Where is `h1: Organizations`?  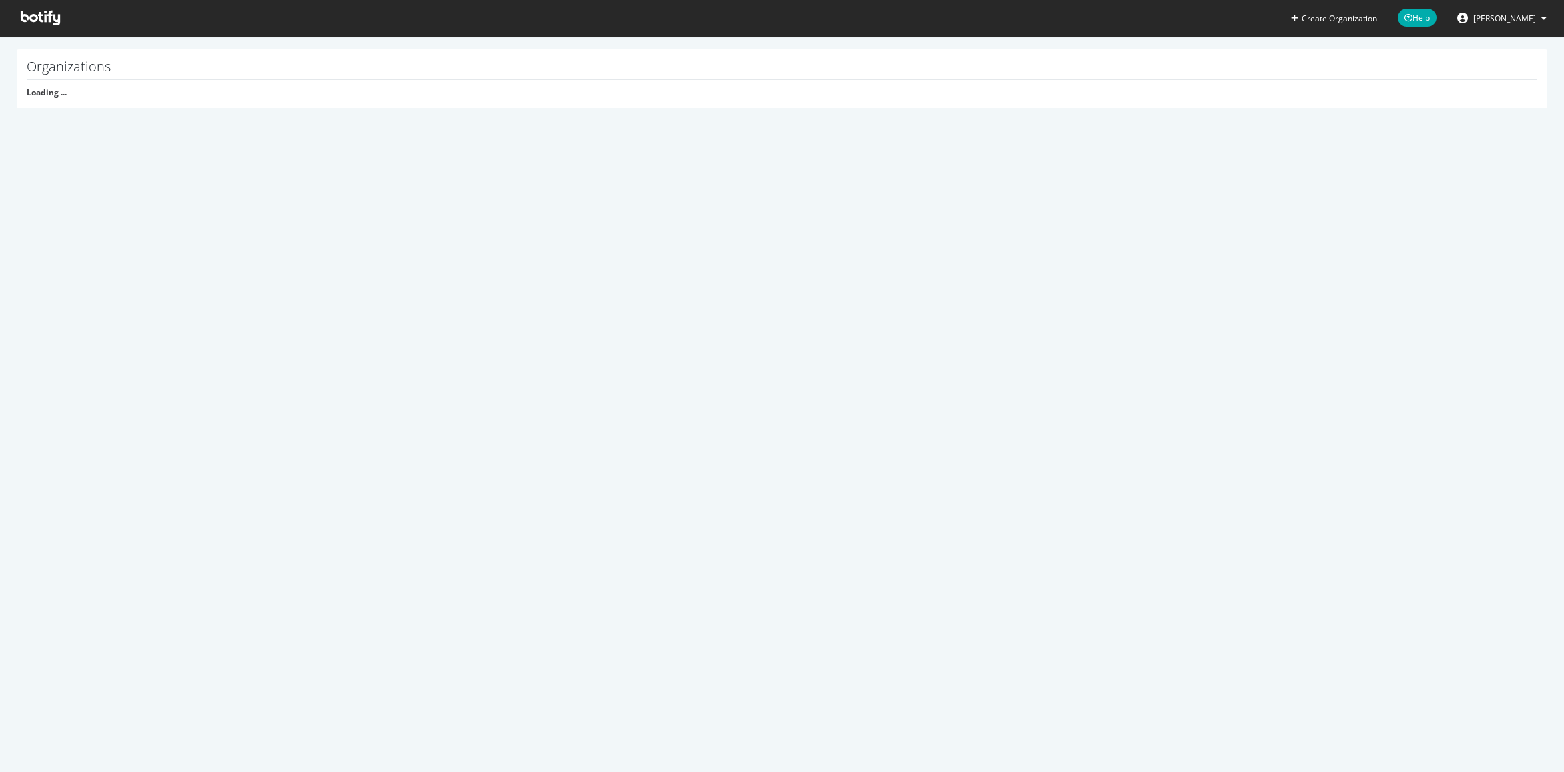
h1: Organizations is located at coordinates (782, 69).